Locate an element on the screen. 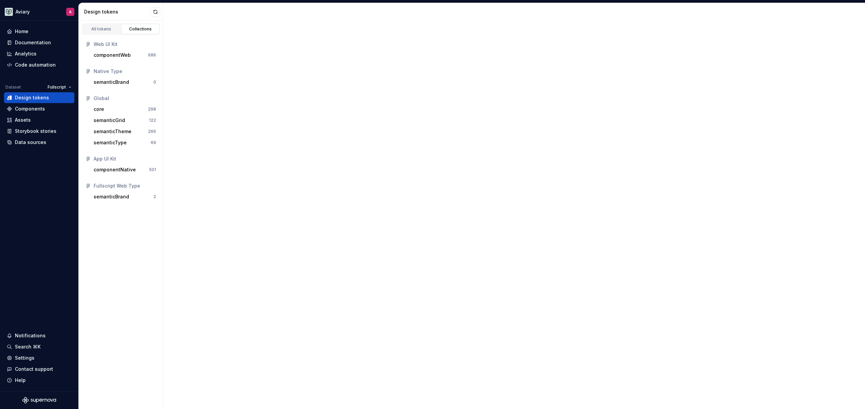  button: semanticBrand2 is located at coordinates (125, 197).